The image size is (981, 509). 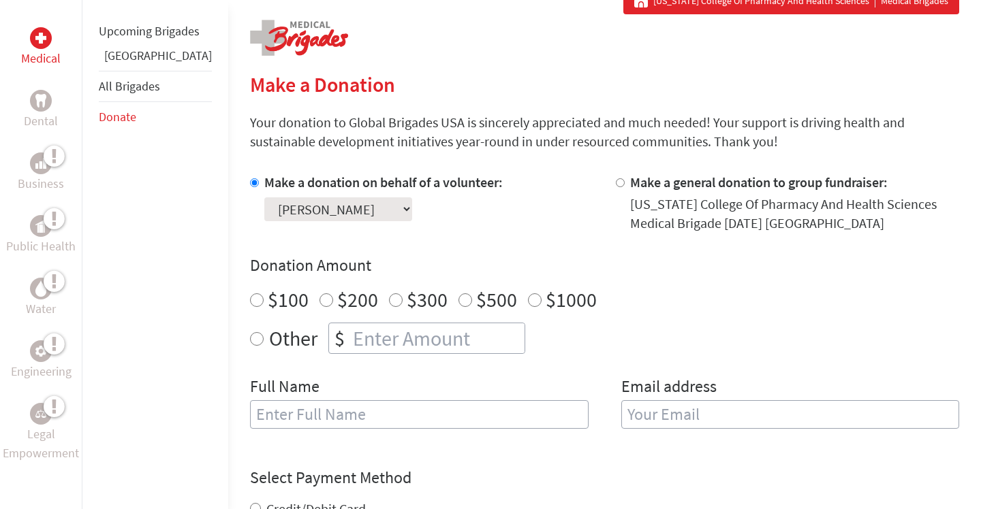 What do you see at coordinates (41, 48) in the screenshot?
I see `a: MedicalMedical` at bounding box center [41, 48].